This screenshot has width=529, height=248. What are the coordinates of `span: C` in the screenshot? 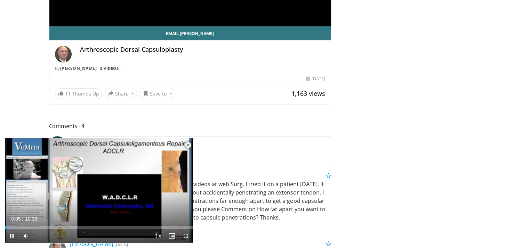 It's located at (57, 145).